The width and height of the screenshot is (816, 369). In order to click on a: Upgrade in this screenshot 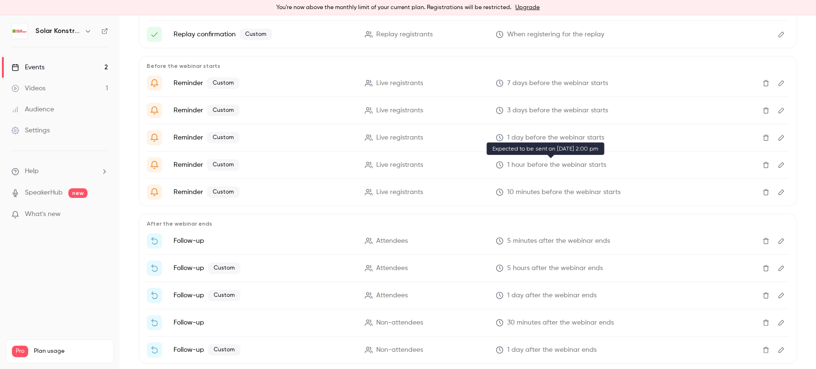, I will do `click(527, 8)`.